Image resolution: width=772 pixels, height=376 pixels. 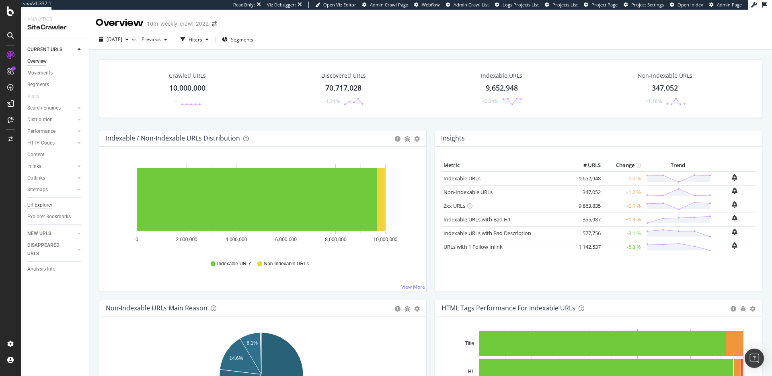 What do you see at coordinates (471, 371) in the screenshot?
I see `text: H1` at bounding box center [471, 371].